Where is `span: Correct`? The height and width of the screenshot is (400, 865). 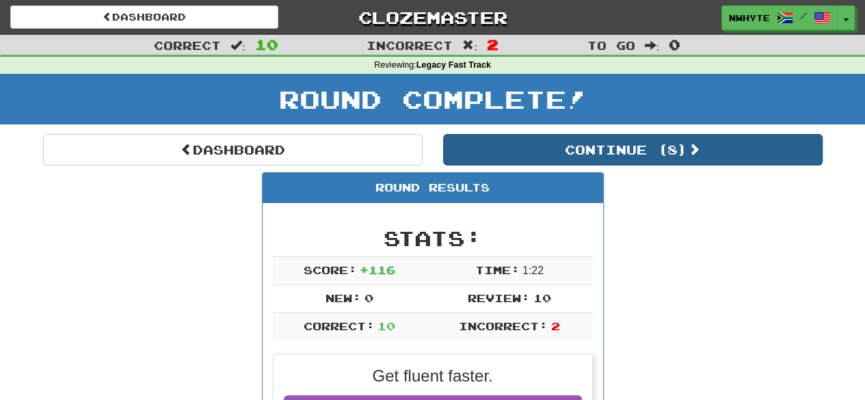
span: Correct is located at coordinates (187, 45).